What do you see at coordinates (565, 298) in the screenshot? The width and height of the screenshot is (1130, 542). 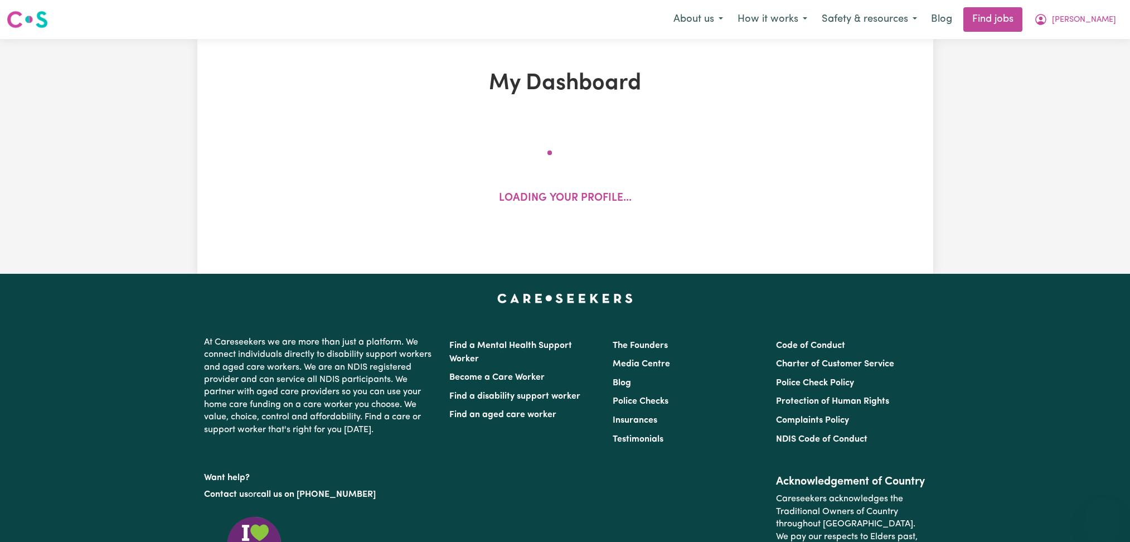 I see `a: Careseekers home page` at bounding box center [565, 298].